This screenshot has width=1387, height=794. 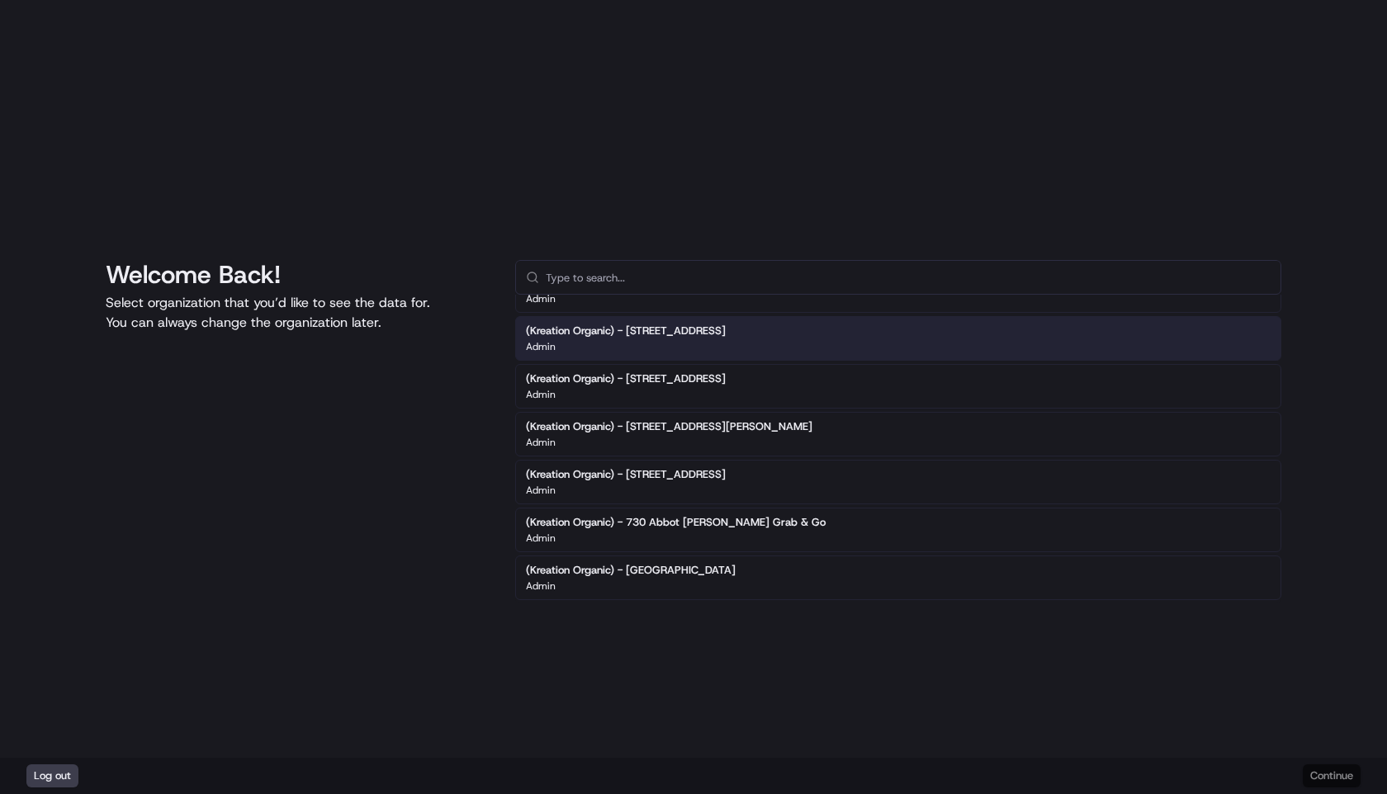 I want to click on p: Select organization that you’d like to see the data for. You can always change the organization l..., so click(x=297, y=313).